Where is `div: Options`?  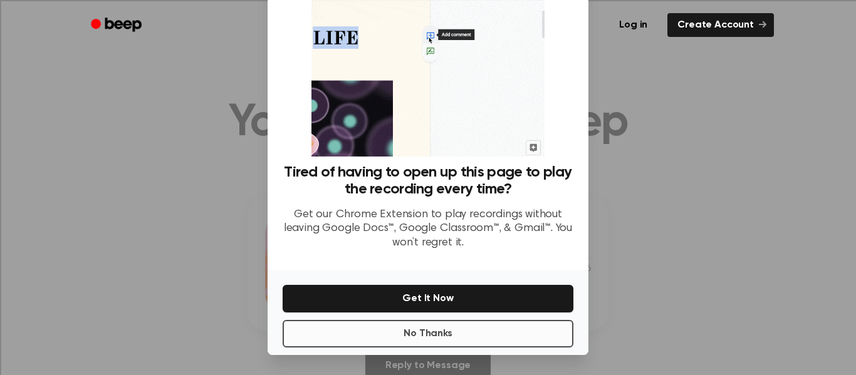
div: Options is located at coordinates (428, 56).